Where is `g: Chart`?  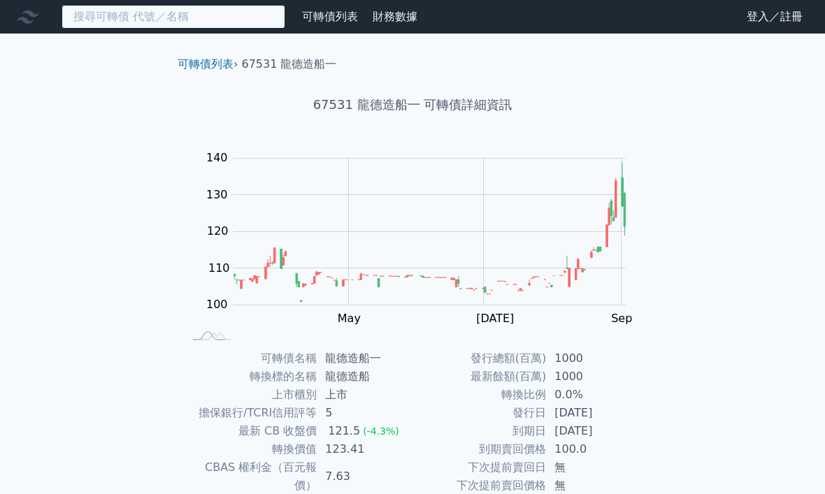
g: Chart is located at coordinates (423, 238).